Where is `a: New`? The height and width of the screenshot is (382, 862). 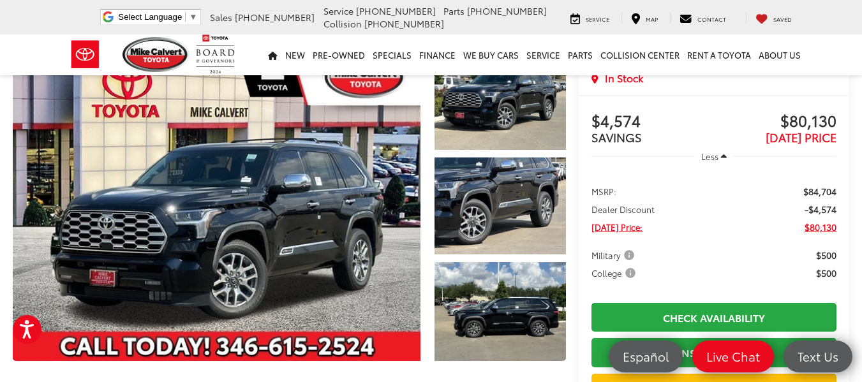
a: New is located at coordinates (295, 55).